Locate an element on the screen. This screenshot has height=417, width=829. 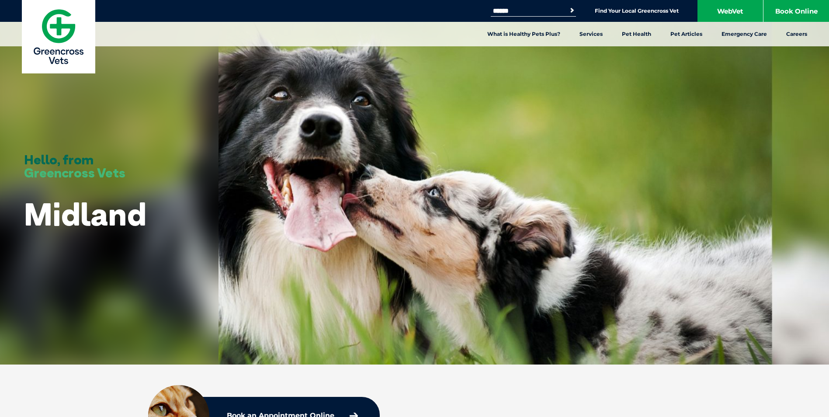
a: Emergency Care is located at coordinates (744, 34).